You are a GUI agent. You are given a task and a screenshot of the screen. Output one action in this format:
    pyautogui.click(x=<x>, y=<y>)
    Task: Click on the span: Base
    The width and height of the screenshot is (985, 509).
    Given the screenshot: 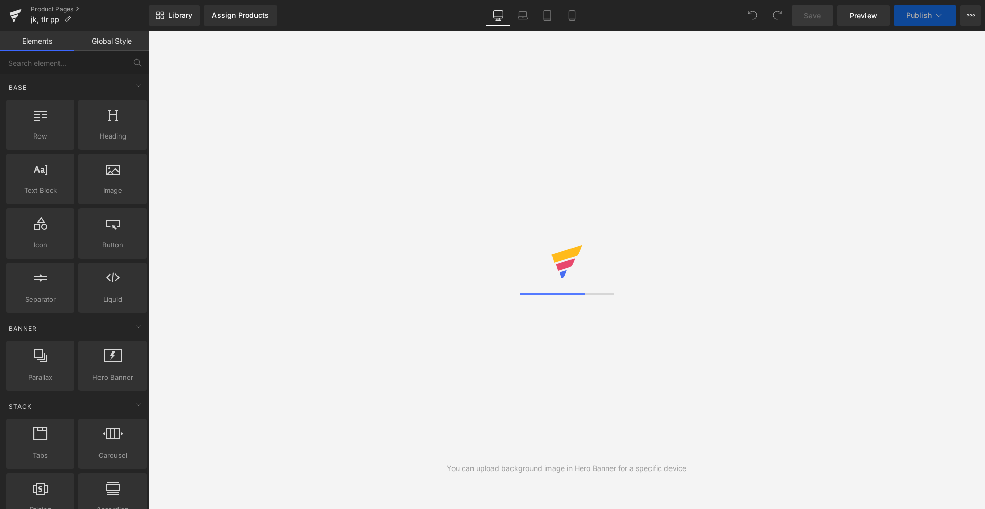 What is the action you would take?
    pyautogui.click(x=17, y=87)
    